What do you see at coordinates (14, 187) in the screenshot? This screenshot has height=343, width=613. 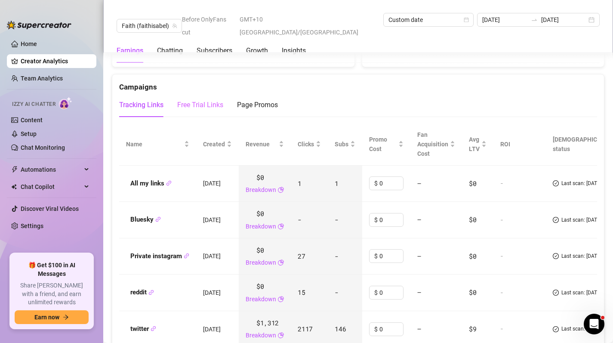 I see `img: Chat Copilot` at bounding box center [14, 187].